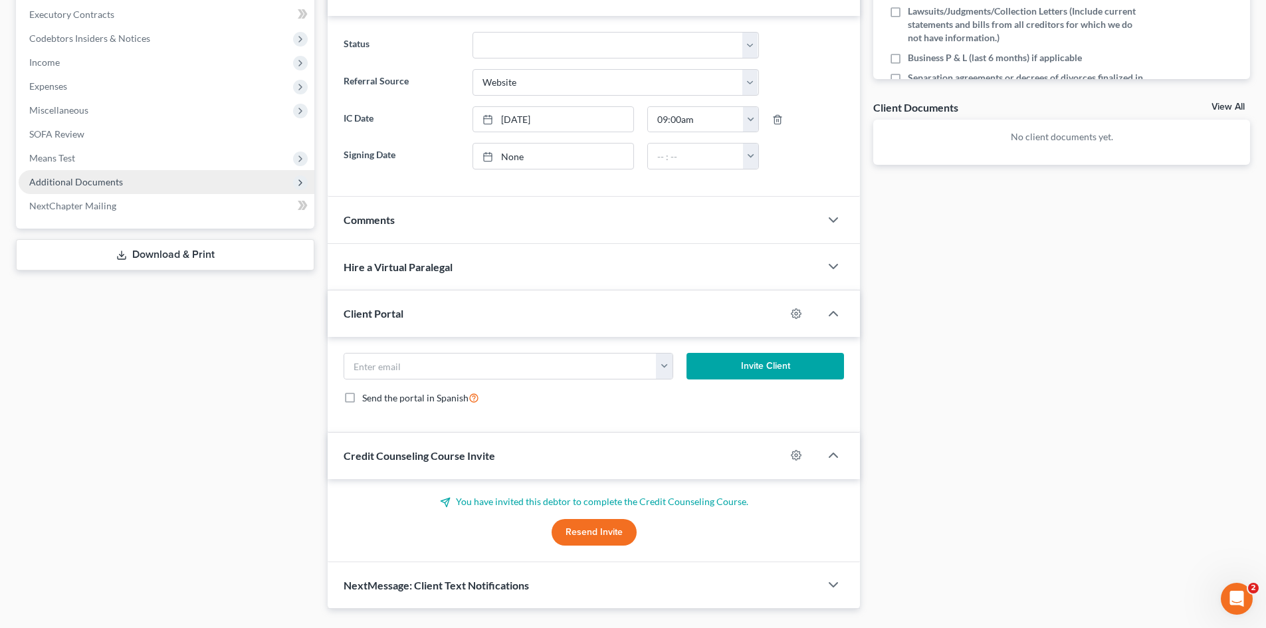 This screenshot has height=628, width=1266. Describe the element at coordinates (166, 134) in the screenshot. I see `a: SOFA Review` at that location.